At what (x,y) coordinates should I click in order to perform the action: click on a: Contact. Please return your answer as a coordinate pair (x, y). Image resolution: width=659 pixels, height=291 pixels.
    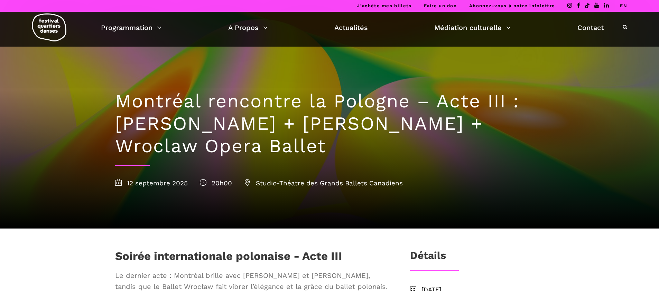
    Looking at the image, I should click on (590, 28).